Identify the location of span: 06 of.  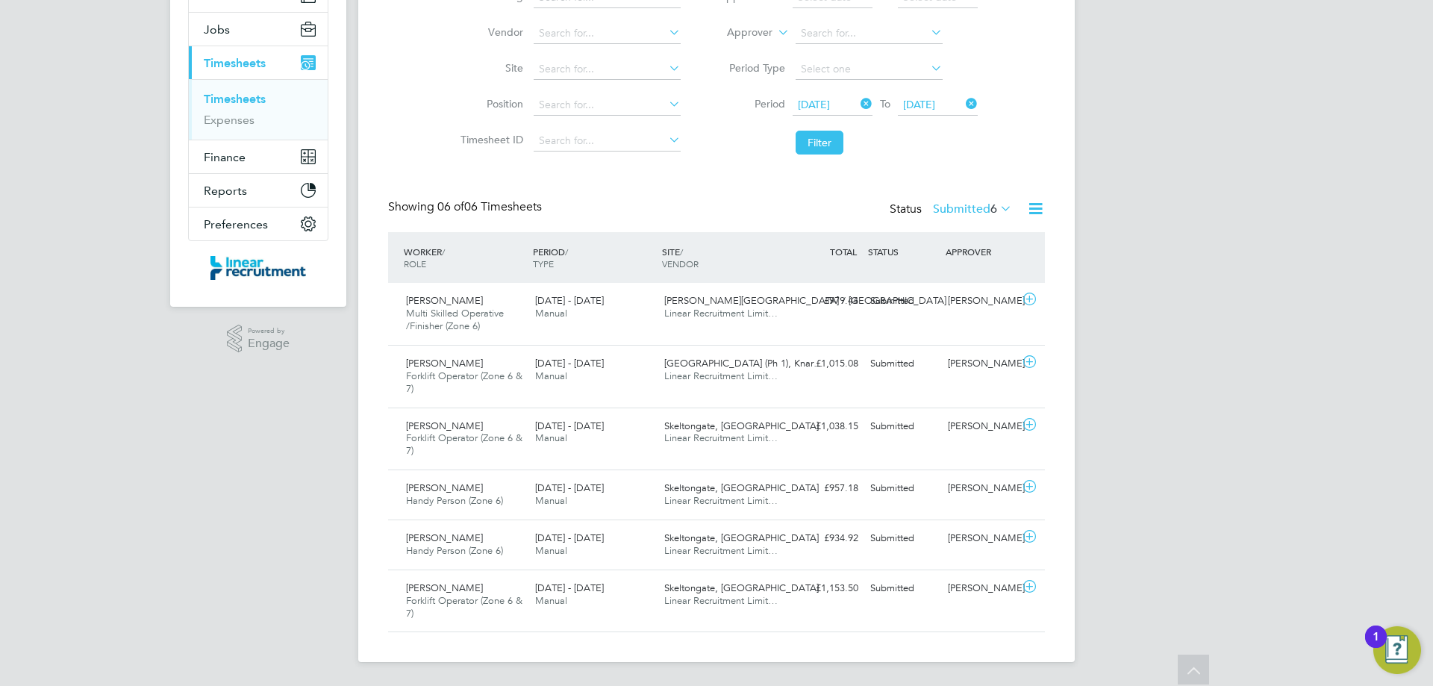
(451, 207).